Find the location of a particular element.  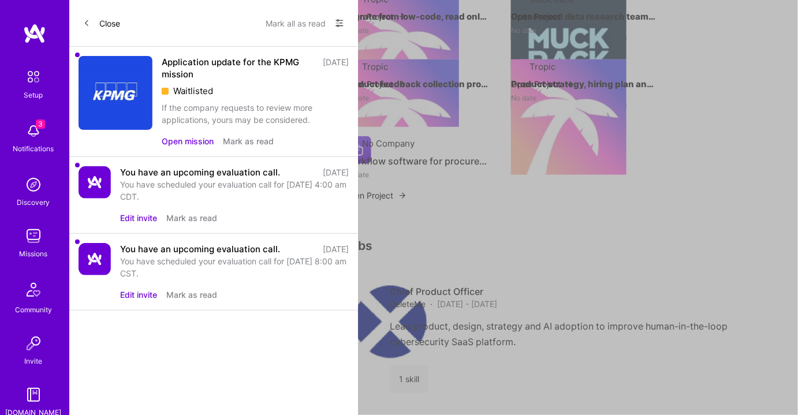

div: Discovery is located at coordinates (33, 202).